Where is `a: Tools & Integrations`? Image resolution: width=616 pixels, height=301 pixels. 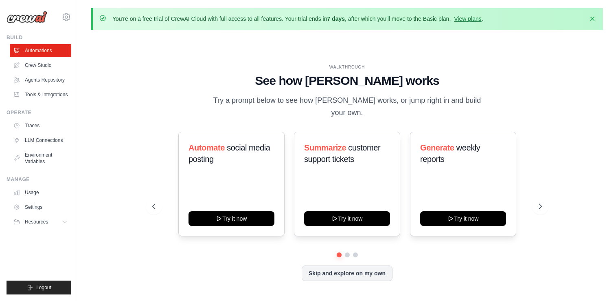 a: Tools & Integrations is located at coordinates (40, 94).